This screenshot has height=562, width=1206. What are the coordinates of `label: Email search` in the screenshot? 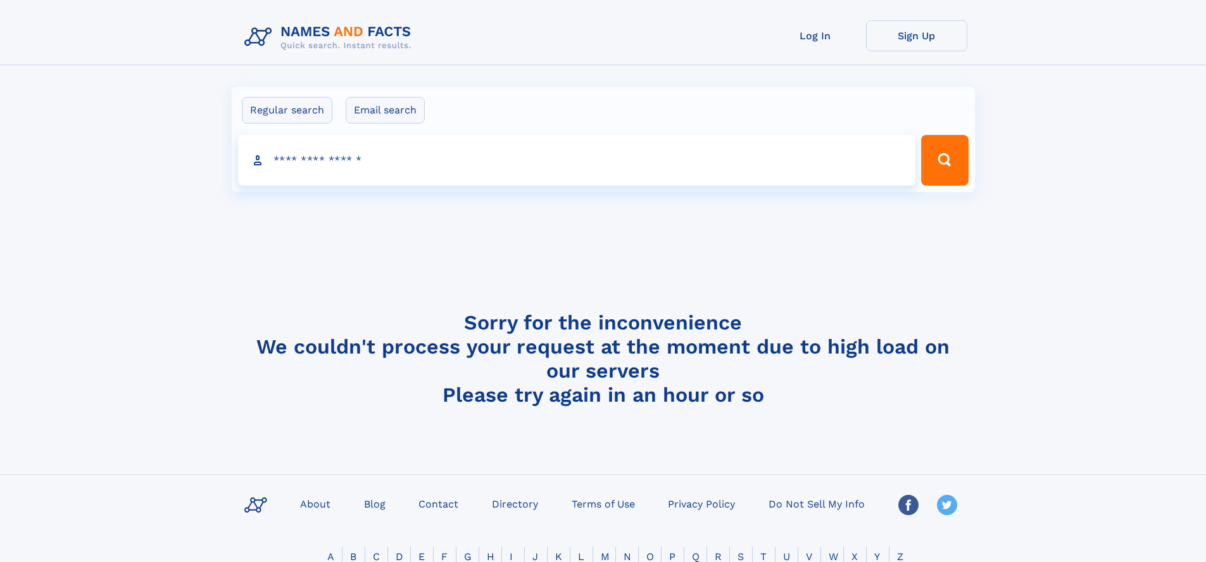 It's located at (385, 110).